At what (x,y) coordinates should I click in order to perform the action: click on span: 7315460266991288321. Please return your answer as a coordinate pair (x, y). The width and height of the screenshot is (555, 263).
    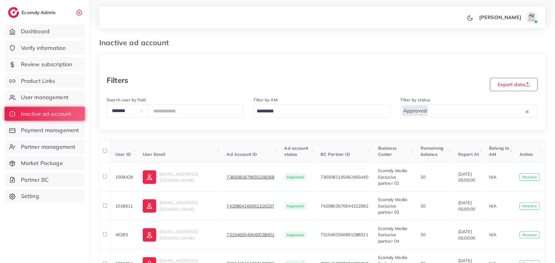
    Looking at the image, I should click on (344, 235).